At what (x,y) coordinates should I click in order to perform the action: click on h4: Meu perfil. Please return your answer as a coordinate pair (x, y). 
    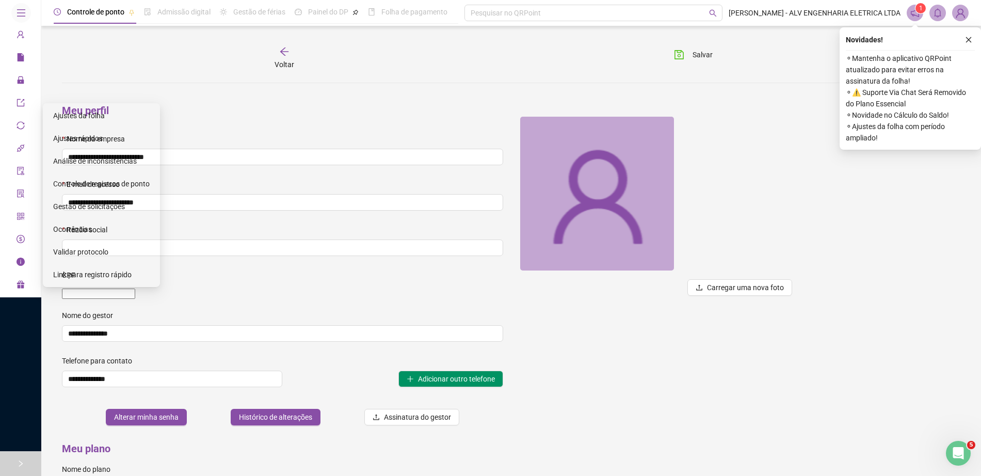
    Looking at the image, I should click on (282, 110).